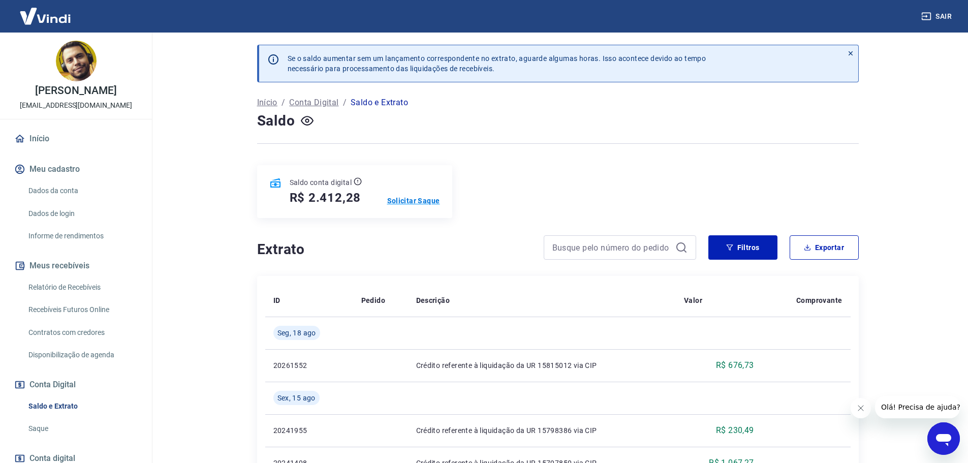  I want to click on span: Olá! Precisa de ajuda?, so click(46, 11).